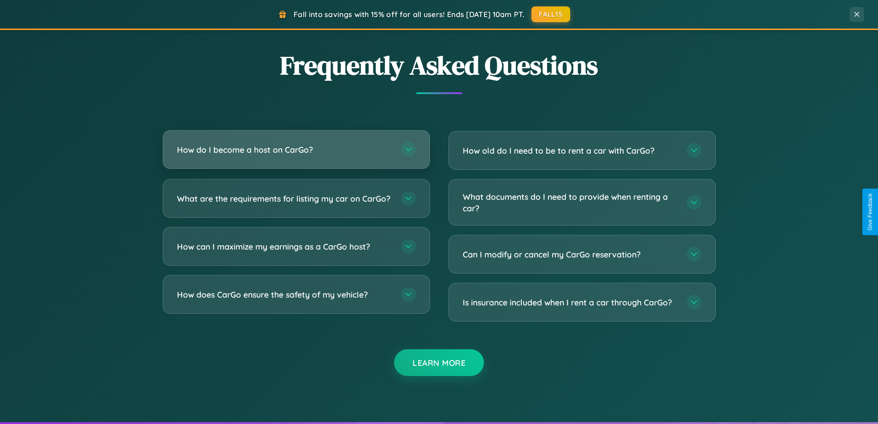  I want to click on h2: Frequently Asked Questions, so click(439, 65).